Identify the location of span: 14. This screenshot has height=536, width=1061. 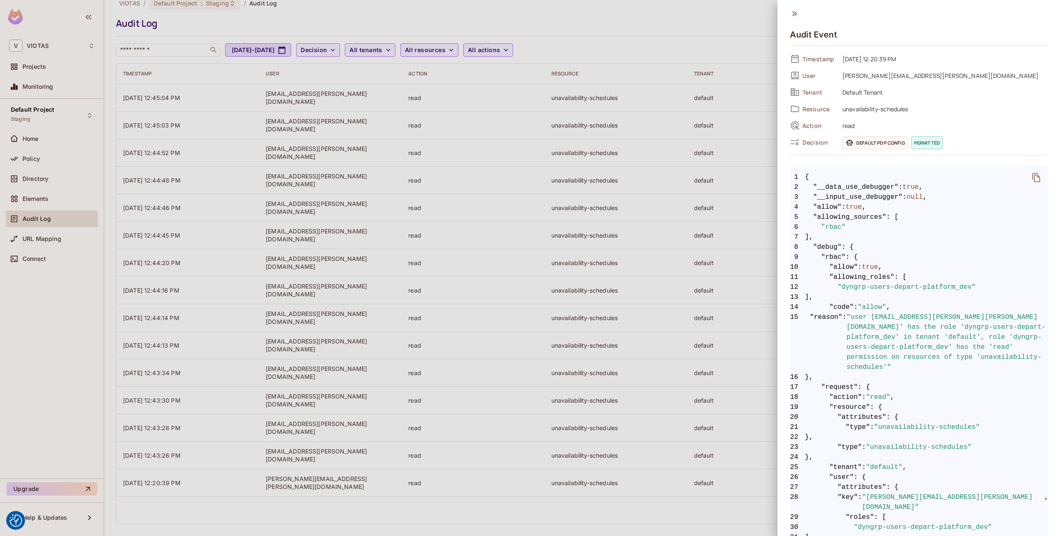
(797, 307).